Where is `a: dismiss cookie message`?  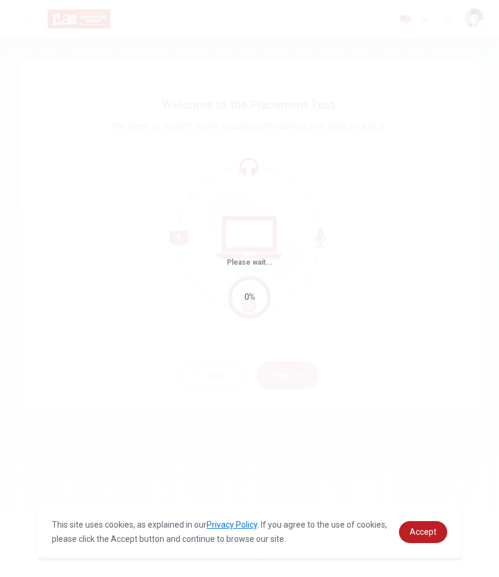 a: dismiss cookie message is located at coordinates (423, 532).